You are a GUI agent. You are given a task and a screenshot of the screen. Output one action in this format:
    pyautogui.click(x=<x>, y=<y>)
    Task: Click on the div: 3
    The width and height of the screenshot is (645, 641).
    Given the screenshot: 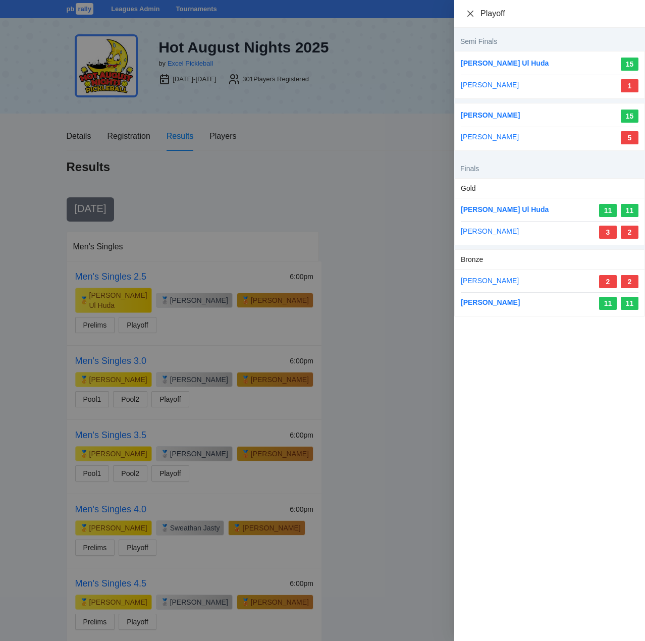 What is the action you would take?
    pyautogui.click(x=607, y=232)
    